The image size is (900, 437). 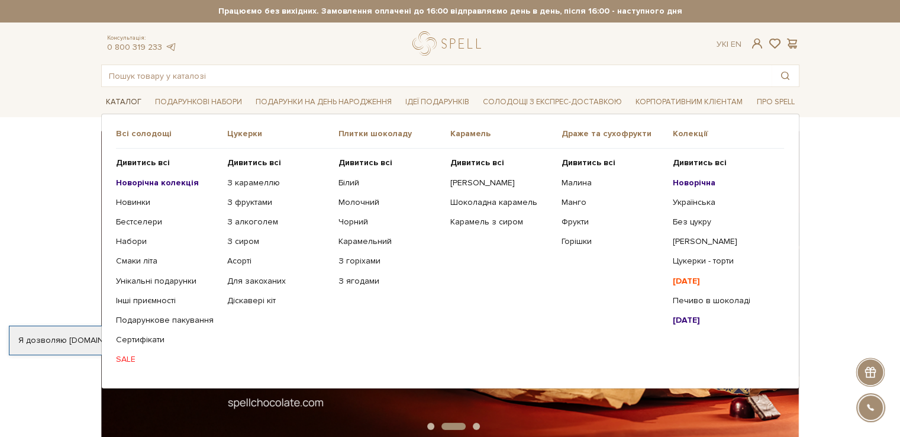 What do you see at coordinates (167, 340) in the screenshot?
I see `a: Сертифікати` at bounding box center [167, 340].